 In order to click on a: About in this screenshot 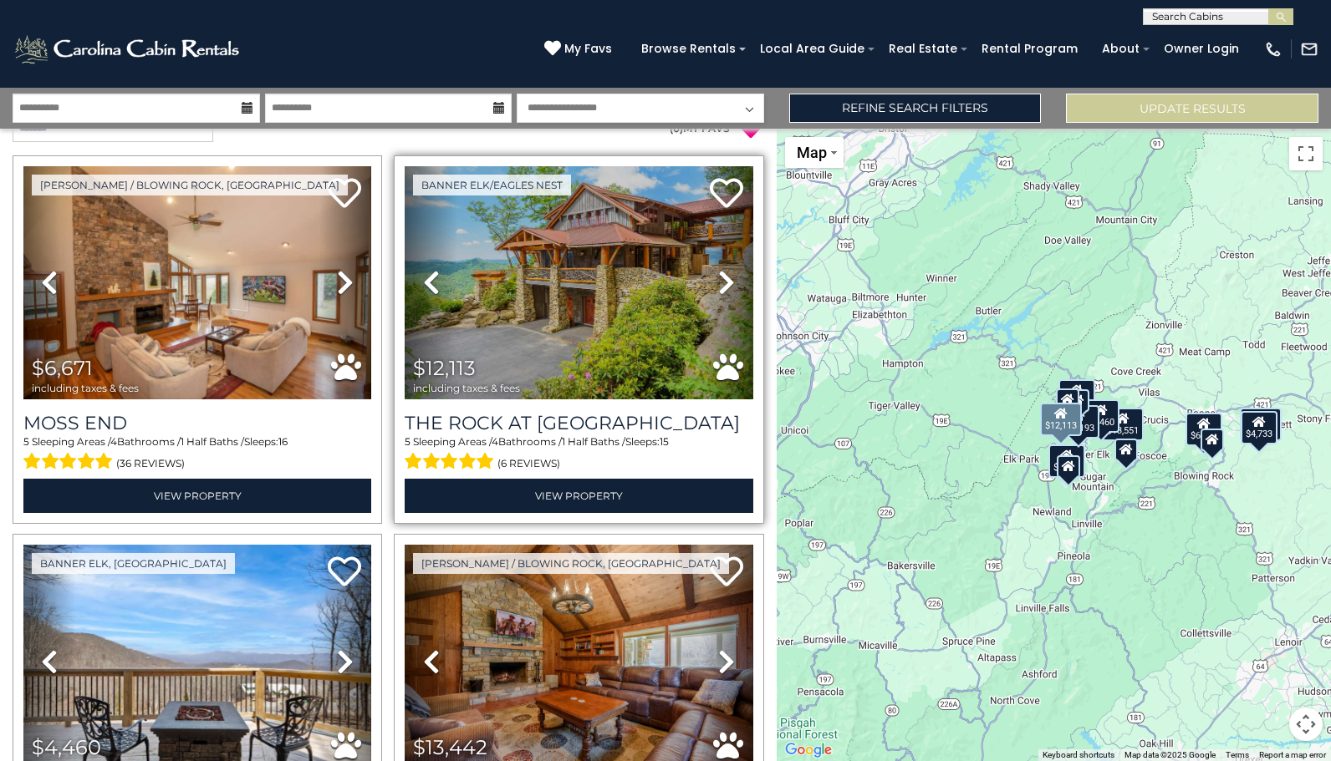, I will do `click(1120, 48)`.